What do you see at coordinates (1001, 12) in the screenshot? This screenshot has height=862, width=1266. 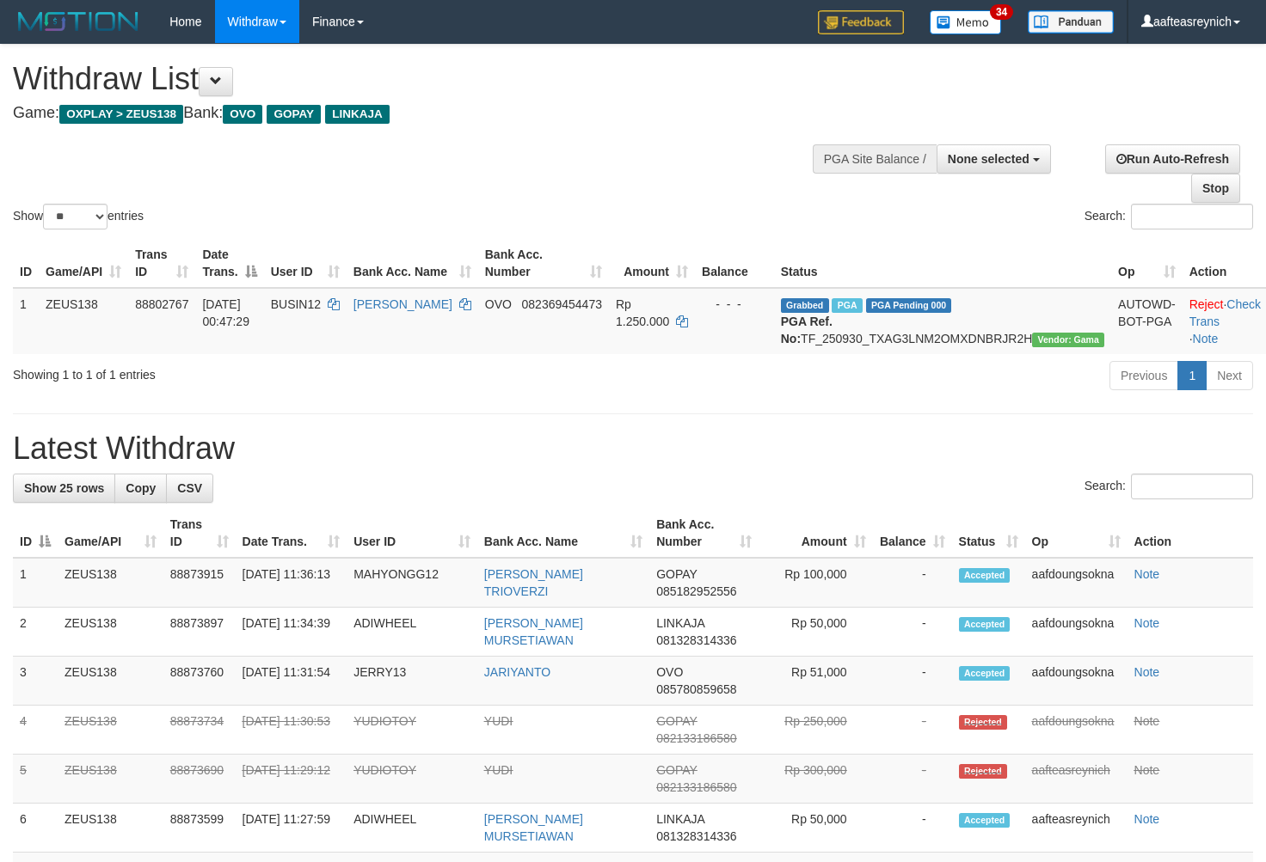 I see `span: 34` at bounding box center [1001, 12].